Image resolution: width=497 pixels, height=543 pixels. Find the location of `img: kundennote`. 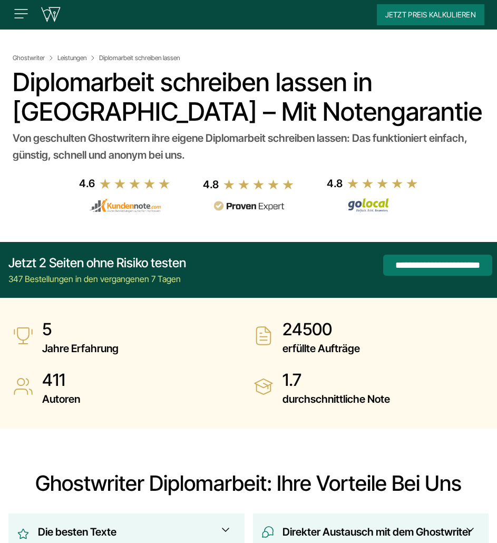

img: kundennote is located at coordinates (125, 205).